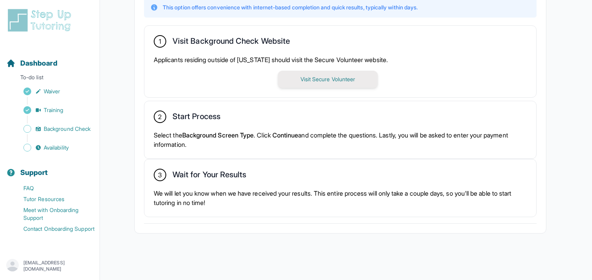 The width and height of the screenshot is (592, 280). Describe the element at coordinates (53, 91) in the screenshot. I see `a: Waiver` at that location.